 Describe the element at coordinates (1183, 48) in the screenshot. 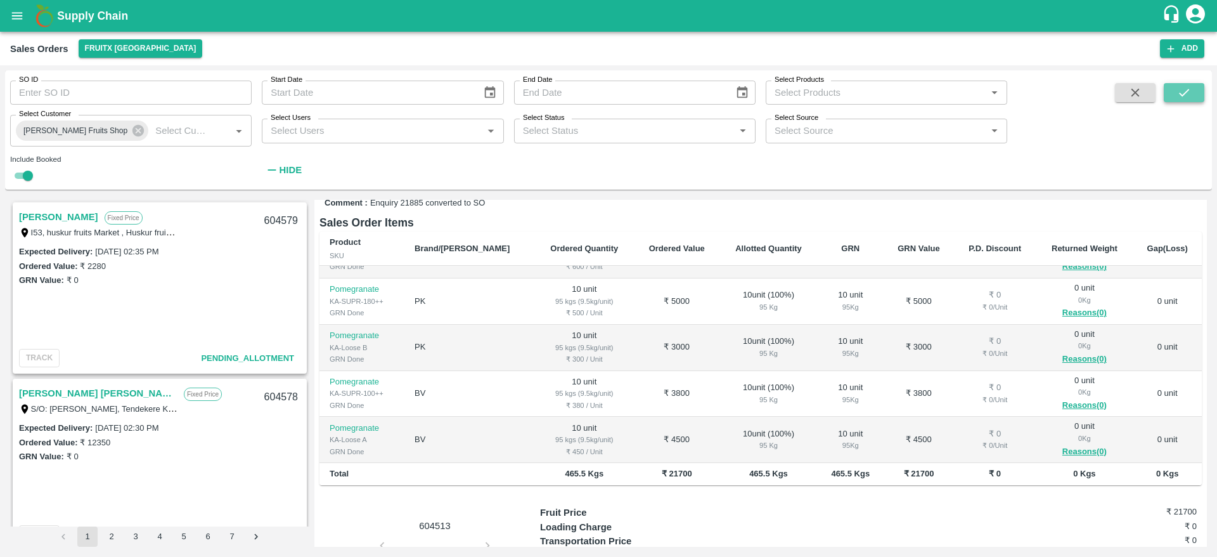

I see `button: Add` at that location.